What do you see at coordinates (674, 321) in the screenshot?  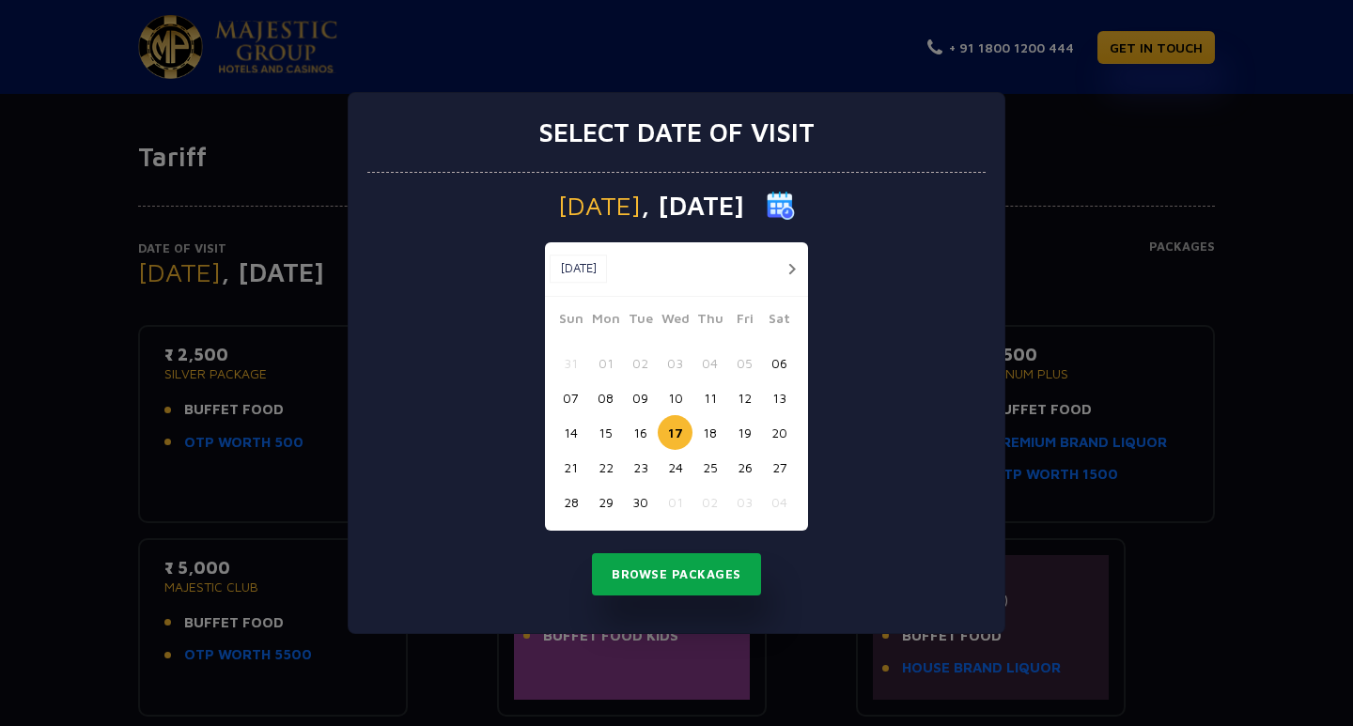 I see `span: Wed` at bounding box center [674, 321].